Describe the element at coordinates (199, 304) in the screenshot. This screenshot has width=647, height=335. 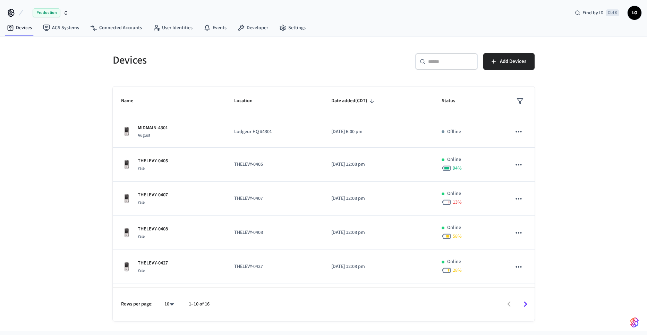
I see `p: 1–10 of 16` at that location.